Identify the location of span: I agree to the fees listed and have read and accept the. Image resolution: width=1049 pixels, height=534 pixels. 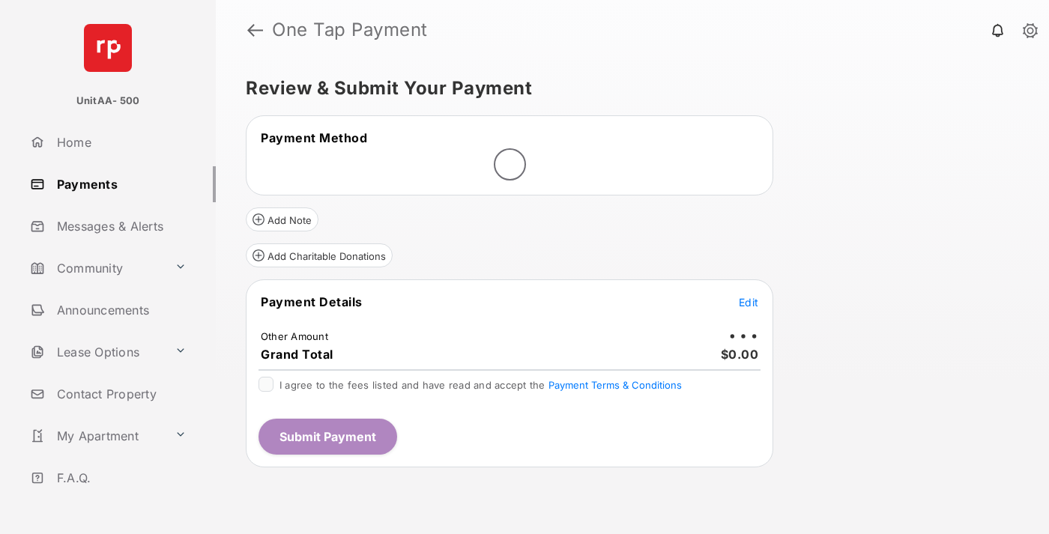
(480, 385).